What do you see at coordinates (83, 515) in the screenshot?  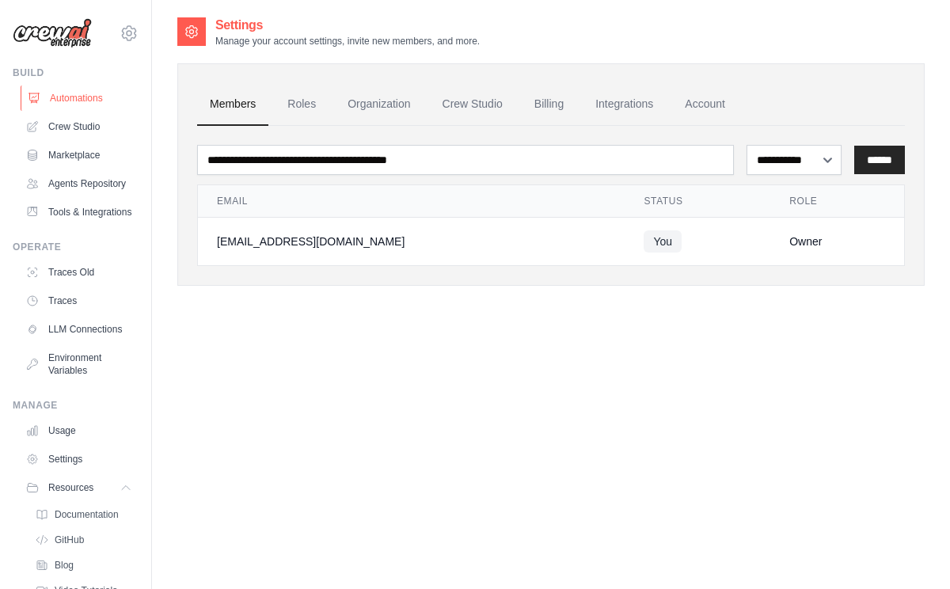 I see `a: Documentation` at bounding box center [83, 515].